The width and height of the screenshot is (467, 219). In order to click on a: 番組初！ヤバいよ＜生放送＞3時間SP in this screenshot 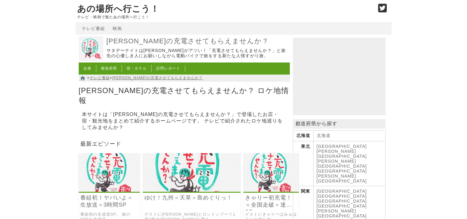, I will do `click(109, 201)`.